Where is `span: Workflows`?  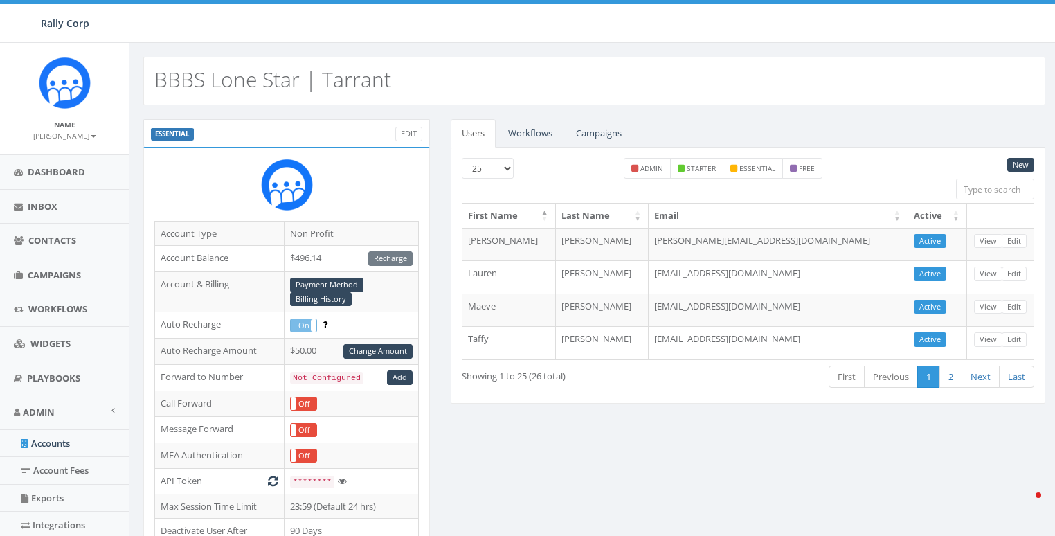
span: Workflows is located at coordinates (57, 309).